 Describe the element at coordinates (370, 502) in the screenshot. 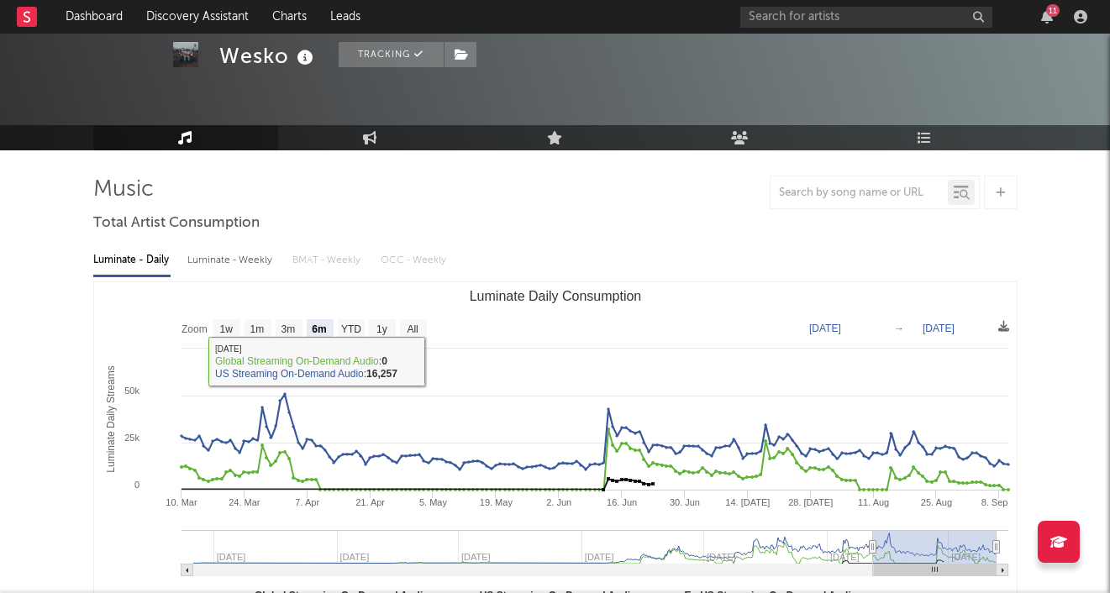

I see `text: 21. Apr` at that location.